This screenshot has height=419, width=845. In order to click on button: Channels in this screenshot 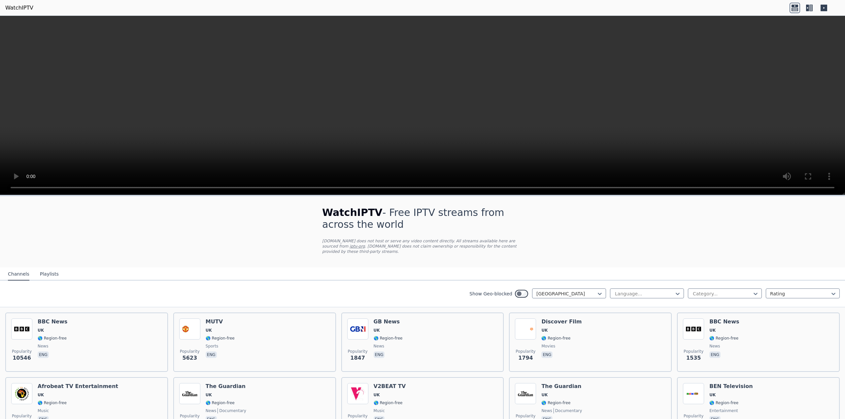, I will do `click(18, 275)`.